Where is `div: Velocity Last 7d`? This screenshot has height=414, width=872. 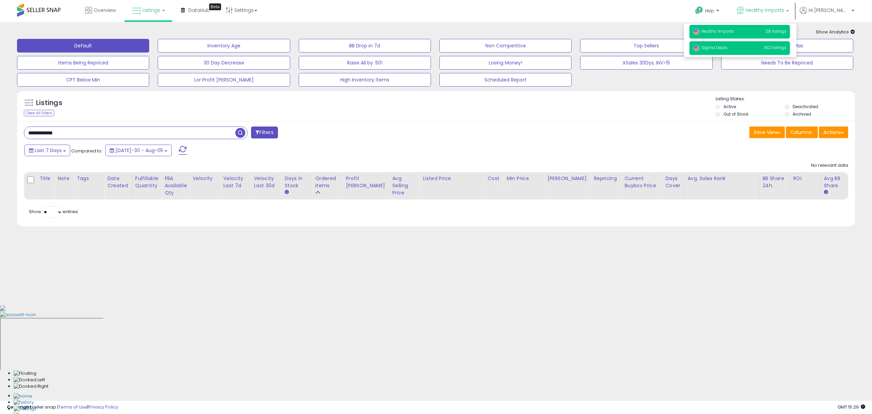
div: Velocity Last 7d is located at coordinates (235, 182).